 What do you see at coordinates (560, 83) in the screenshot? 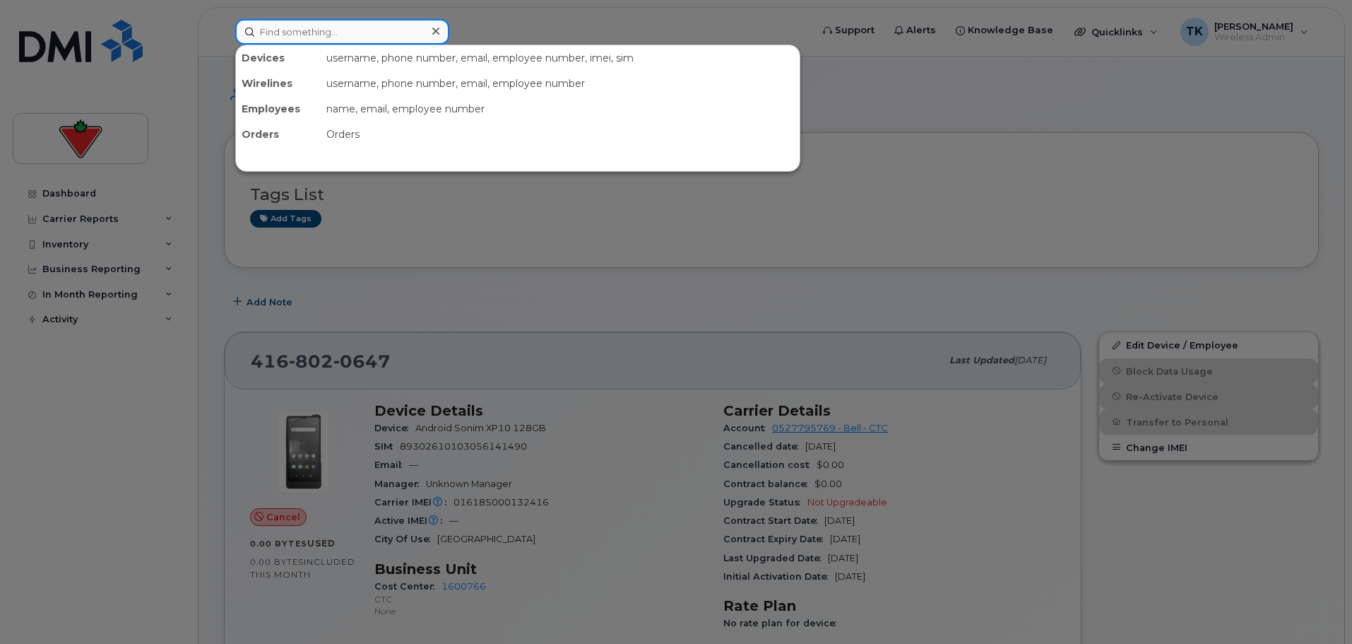
I see `div: username, phone number, email, employee number` at bounding box center [560, 83].